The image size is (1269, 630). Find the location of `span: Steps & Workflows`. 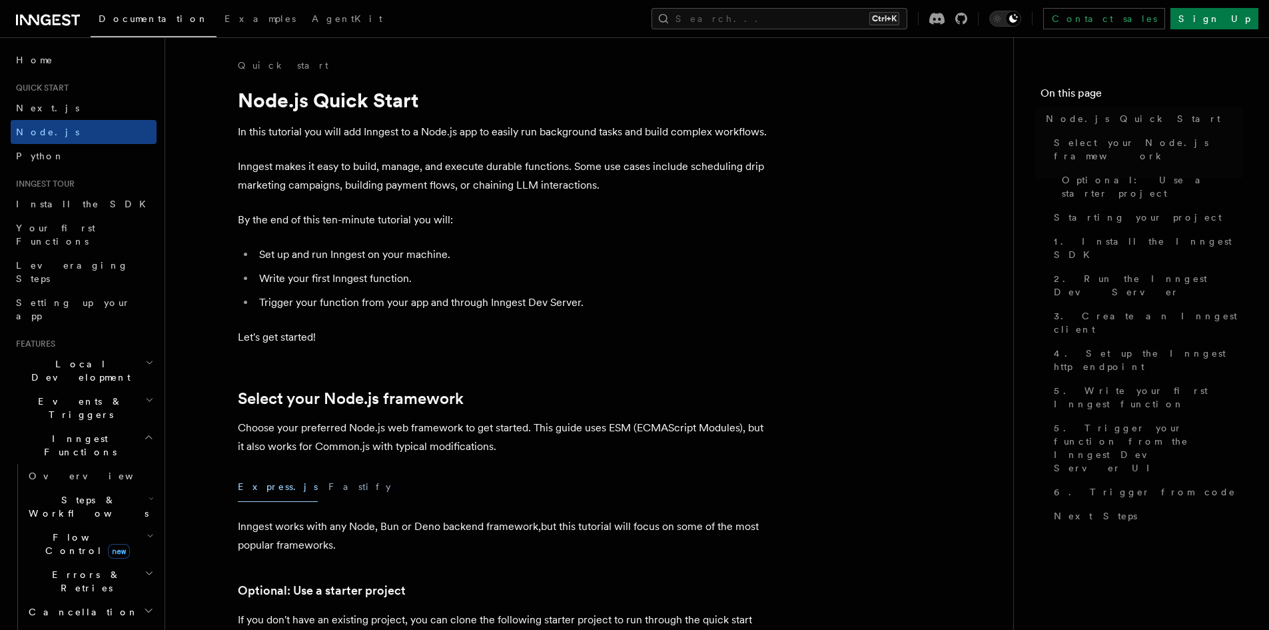

span: Steps & Workflows is located at coordinates (86, 506).